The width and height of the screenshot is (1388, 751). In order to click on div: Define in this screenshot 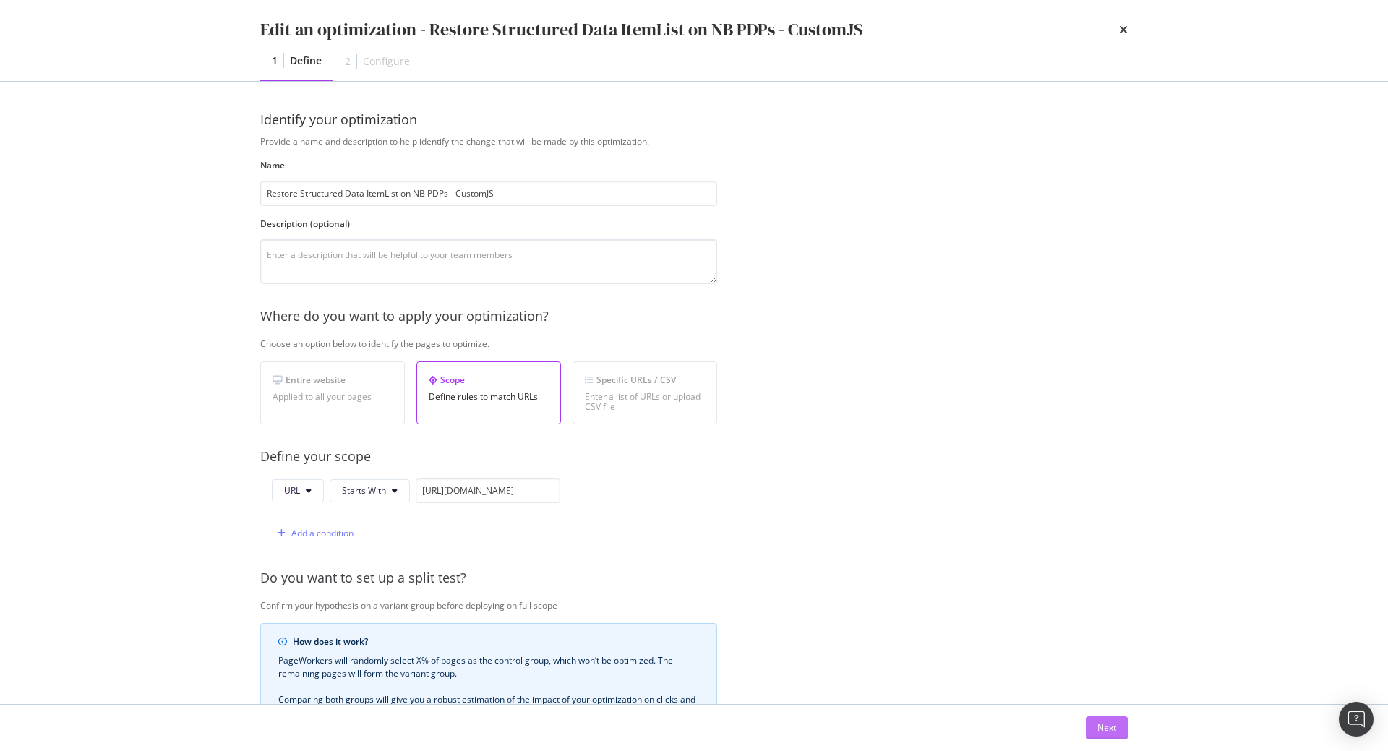, I will do `click(306, 61)`.